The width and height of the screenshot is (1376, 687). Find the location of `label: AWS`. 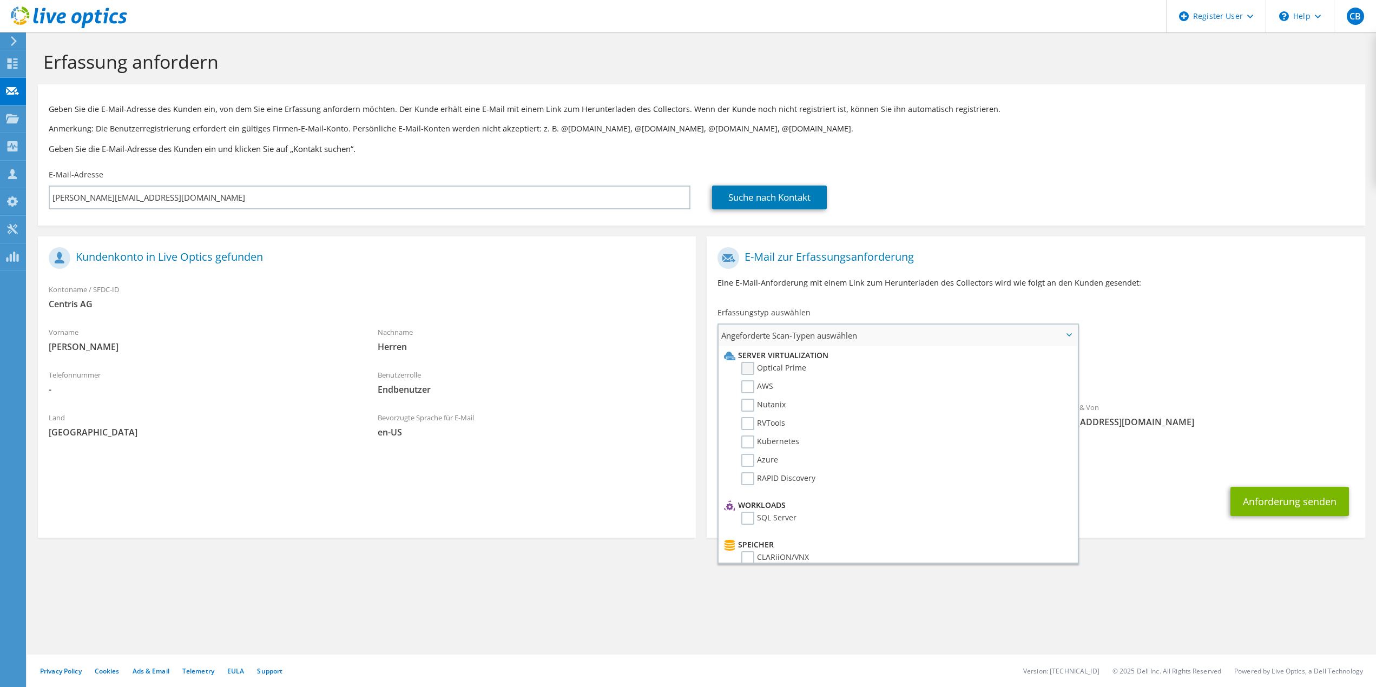

label: AWS is located at coordinates (757, 387).